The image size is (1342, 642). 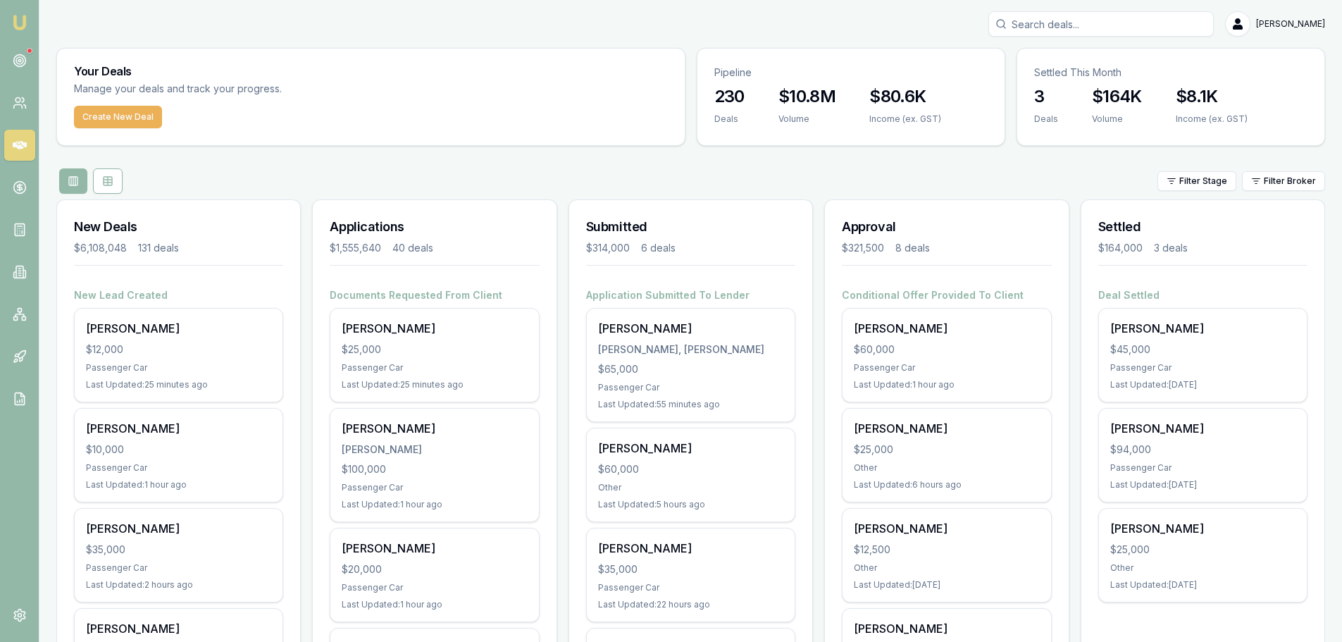 I want to click on div: $164,000, so click(x=1120, y=248).